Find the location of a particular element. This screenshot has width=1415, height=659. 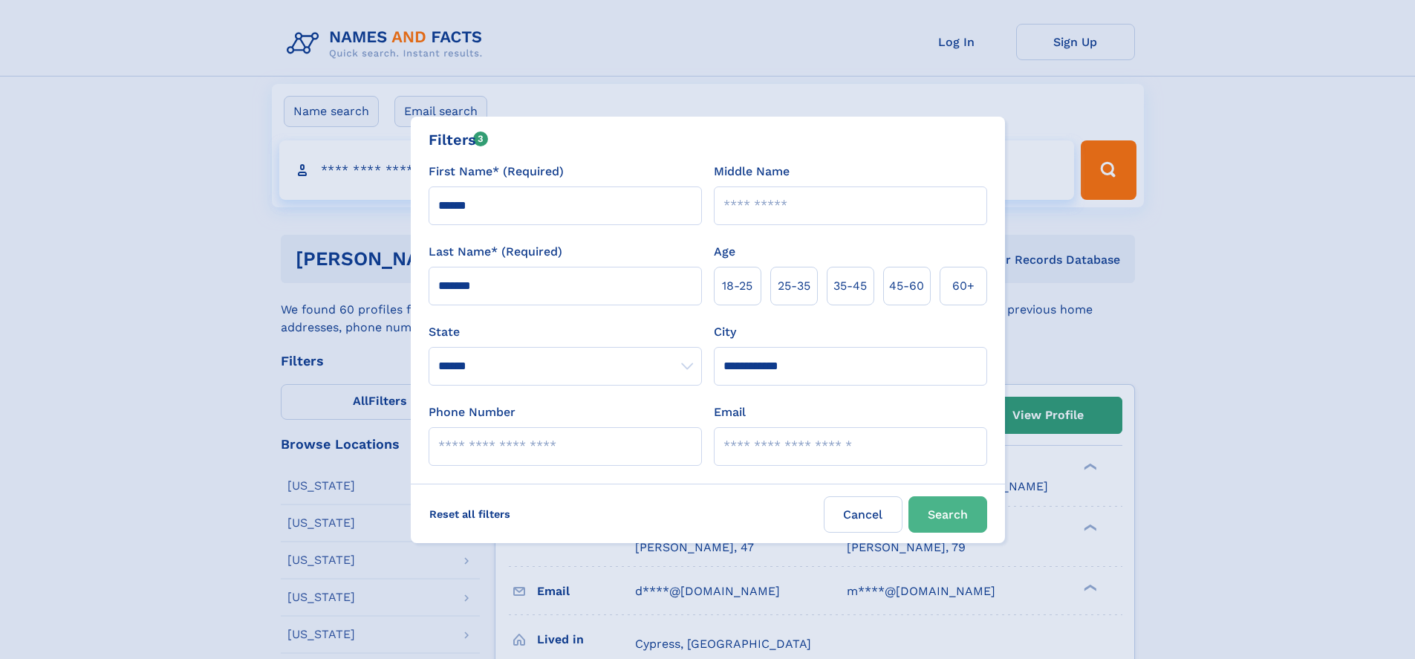

label: City is located at coordinates (725, 332).